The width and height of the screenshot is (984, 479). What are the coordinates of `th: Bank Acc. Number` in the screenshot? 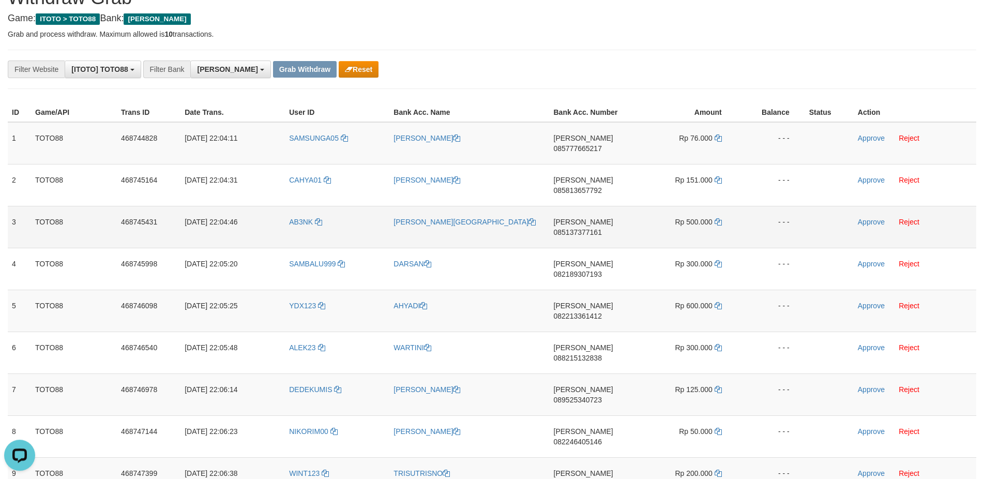 It's located at (593, 112).